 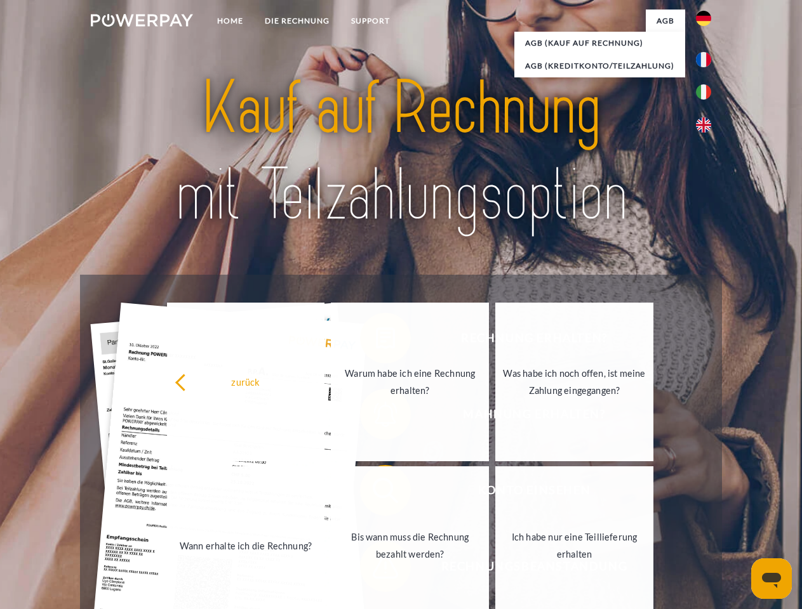 I want to click on div: Ich habe nur eine Teillieferung erhalten, so click(x=574, y=546).